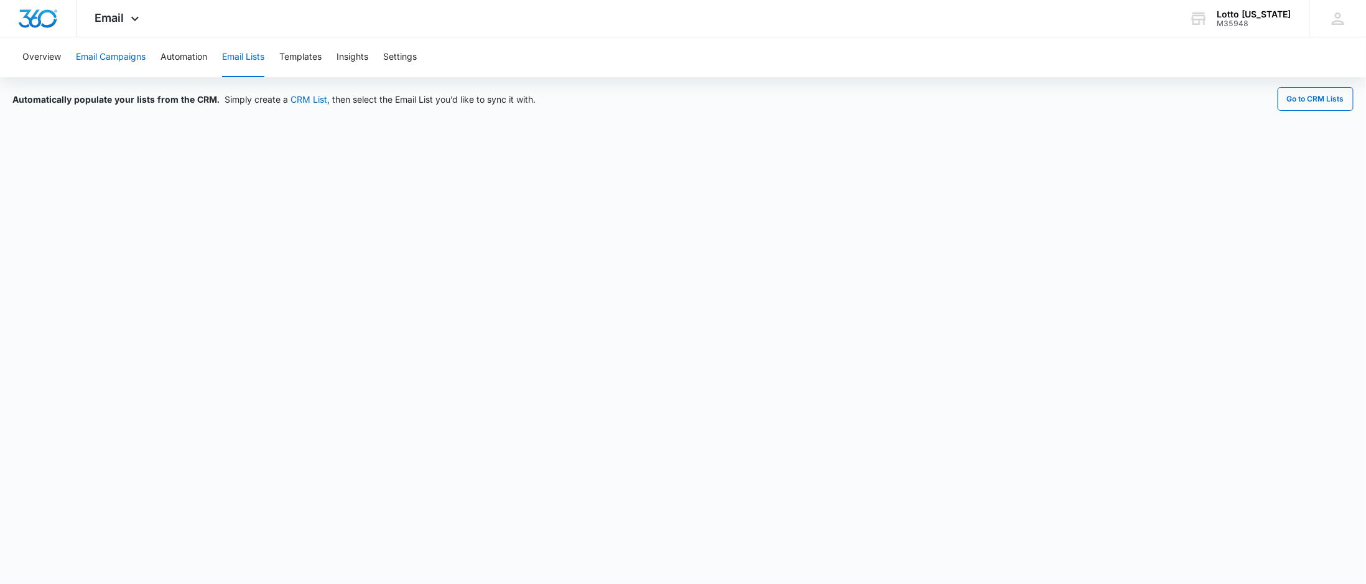  Describe the element at coordinates (1316, 99) in the screenshot. I see `button: Go to CRM Lists` at that location.